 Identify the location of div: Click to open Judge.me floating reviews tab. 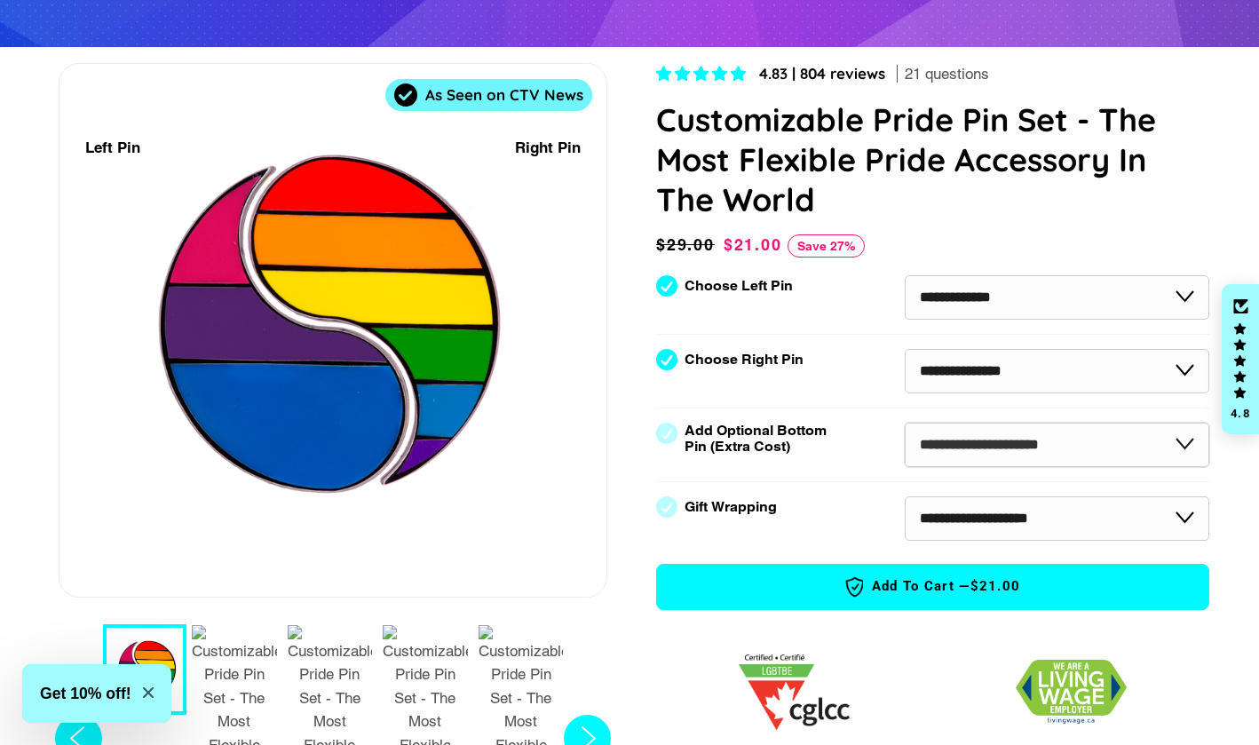
(1240, 360).